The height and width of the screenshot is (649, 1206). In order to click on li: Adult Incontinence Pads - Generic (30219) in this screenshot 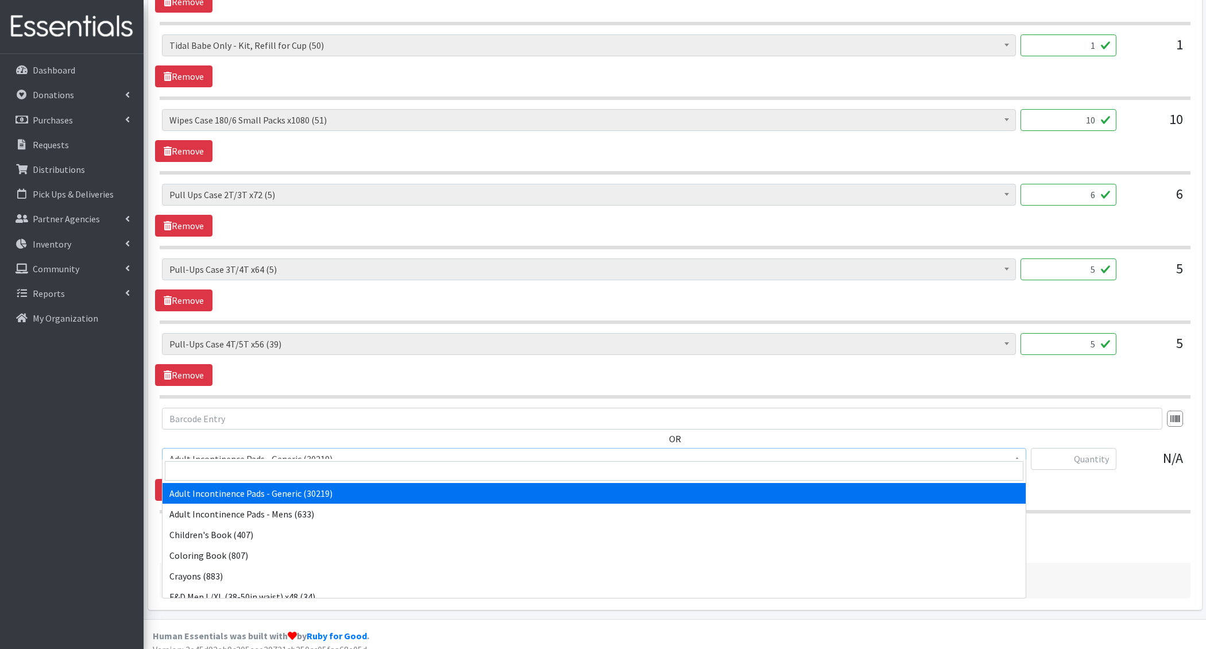, I will do `click(594, 493)`.